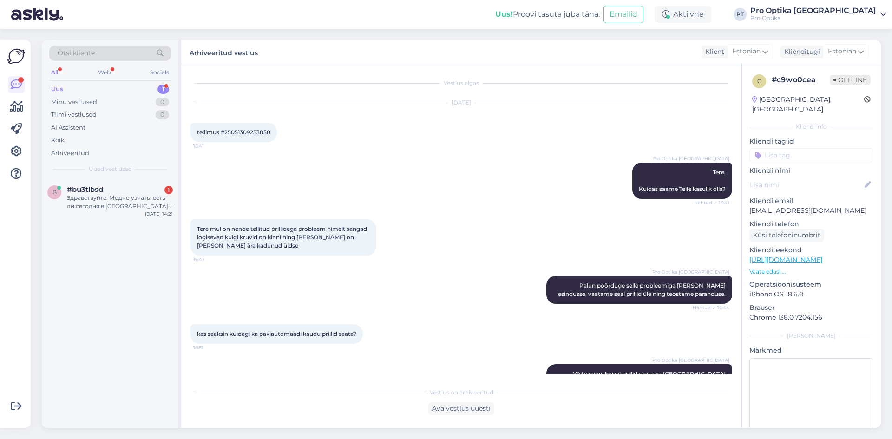 The image size is (892, 439). I want to click on div: Ava vestlus uuesti, so click(461, 408).